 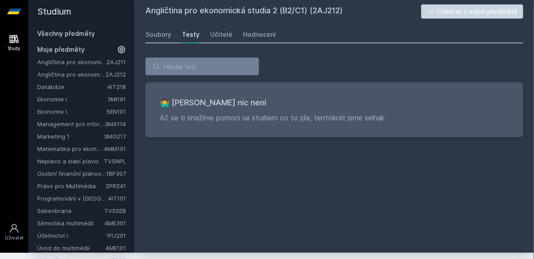 I want to click on span: Moje předměty, so click(x=61, y=50).